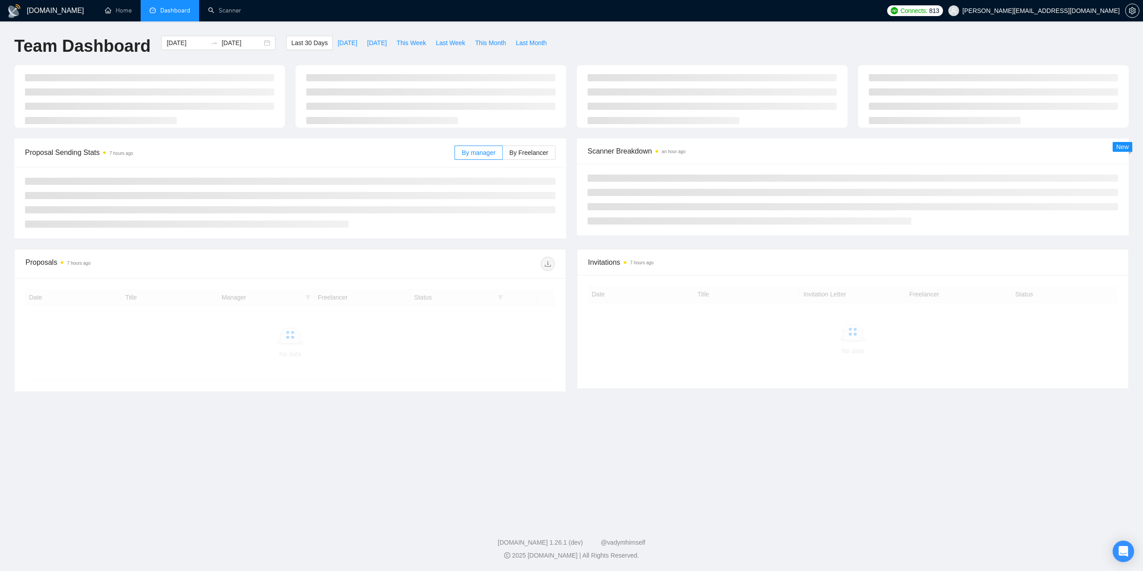 The image size is (1143, 571). What do you see at coordinates (187, 43) in the screenshot?
I see `input: Start date` at bounding box center [187, 43].